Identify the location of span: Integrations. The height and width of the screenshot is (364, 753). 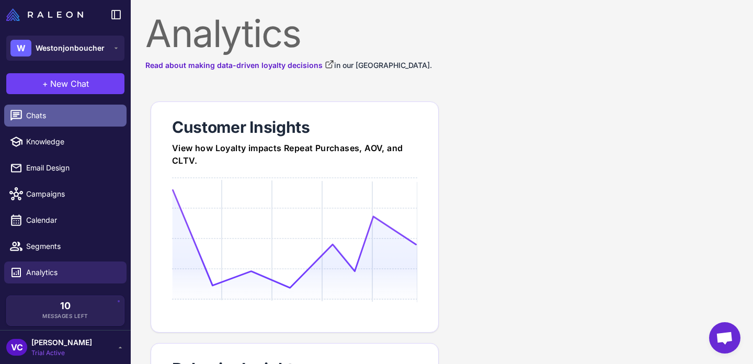
(72, 299).